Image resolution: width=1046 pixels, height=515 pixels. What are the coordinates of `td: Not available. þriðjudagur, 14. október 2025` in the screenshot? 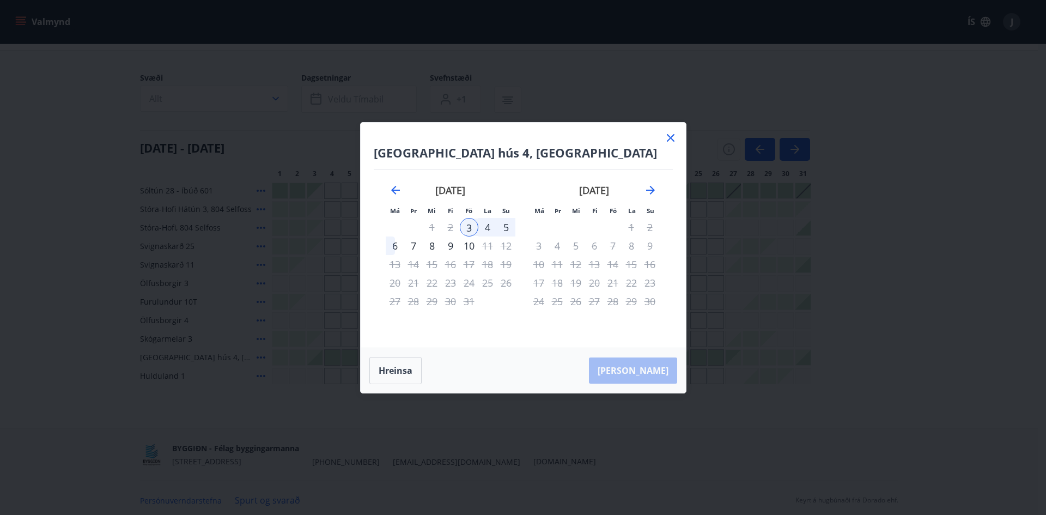 It's located at (413, 264).